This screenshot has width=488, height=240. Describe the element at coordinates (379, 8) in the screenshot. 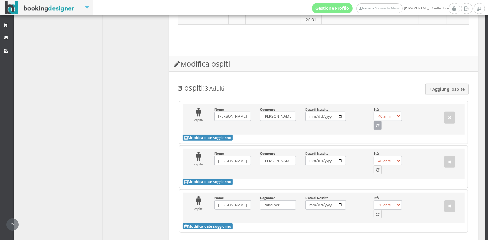

I see `a: Masseria Gorgognolo Admin` at that location.